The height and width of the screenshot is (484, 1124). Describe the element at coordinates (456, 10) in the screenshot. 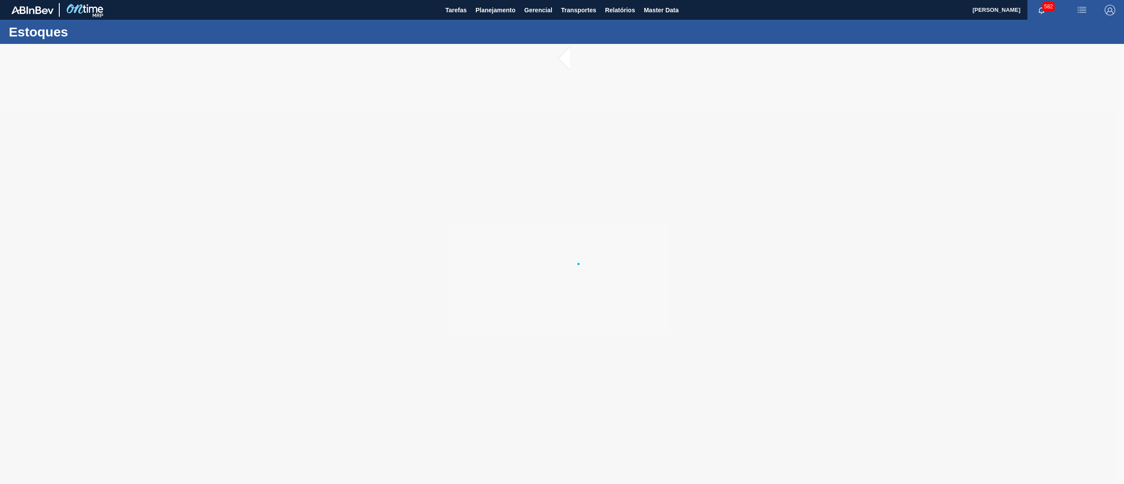

I see `span: Tarefas` at that location.